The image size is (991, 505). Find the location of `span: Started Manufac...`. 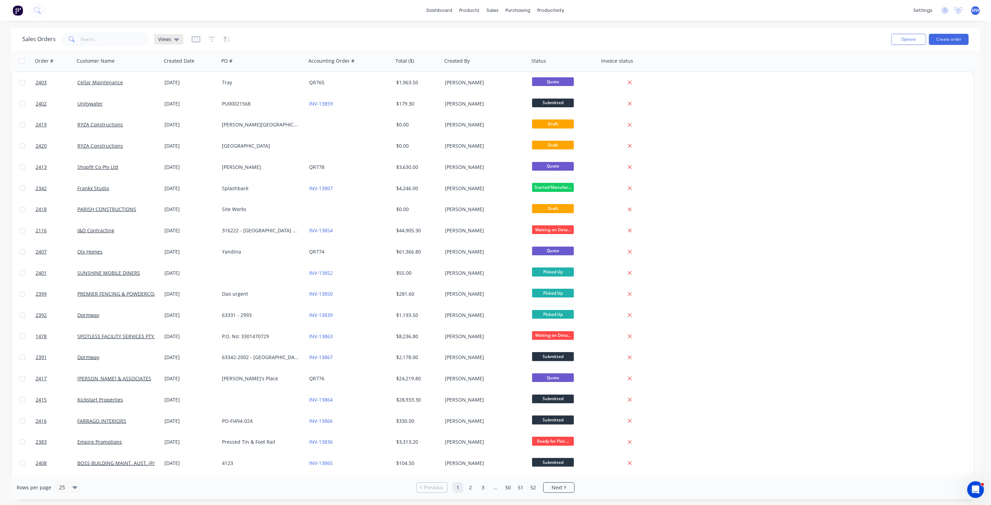

span: Started Manufac... is located at coordinates (553, 187).